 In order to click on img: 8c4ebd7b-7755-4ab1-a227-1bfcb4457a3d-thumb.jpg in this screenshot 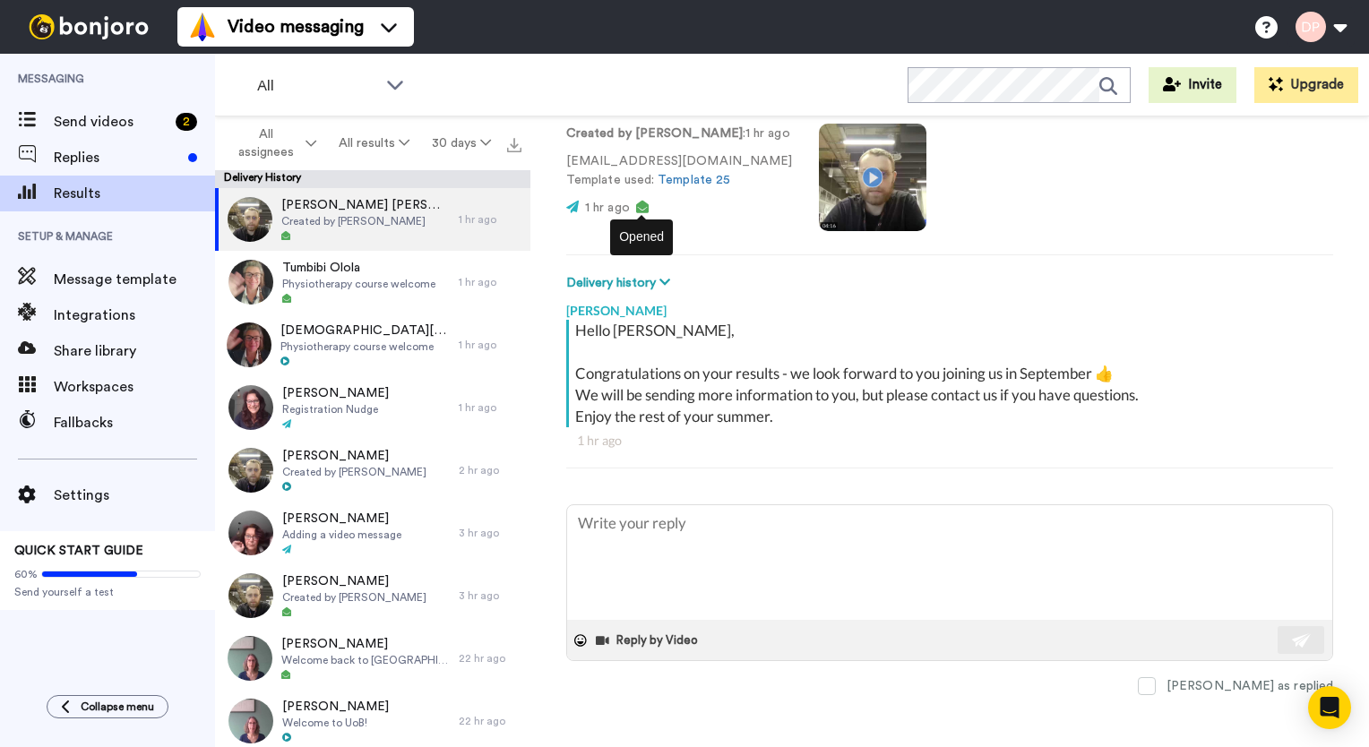, I will do `click(250, 220)`.